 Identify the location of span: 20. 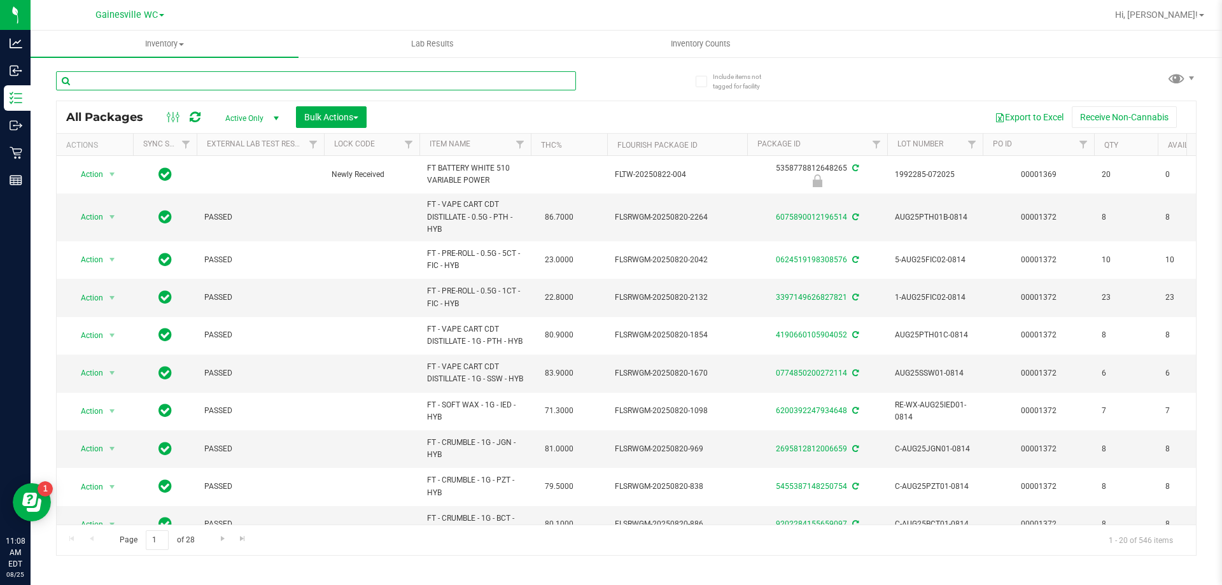
(1126, 174).